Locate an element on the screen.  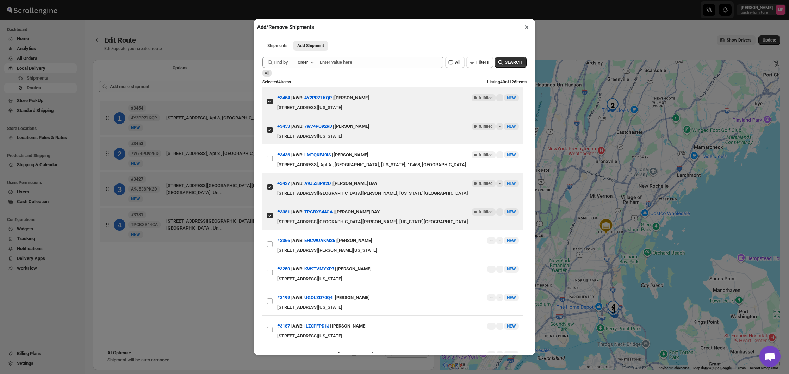
div: Order is located at coordinates (303, 62).